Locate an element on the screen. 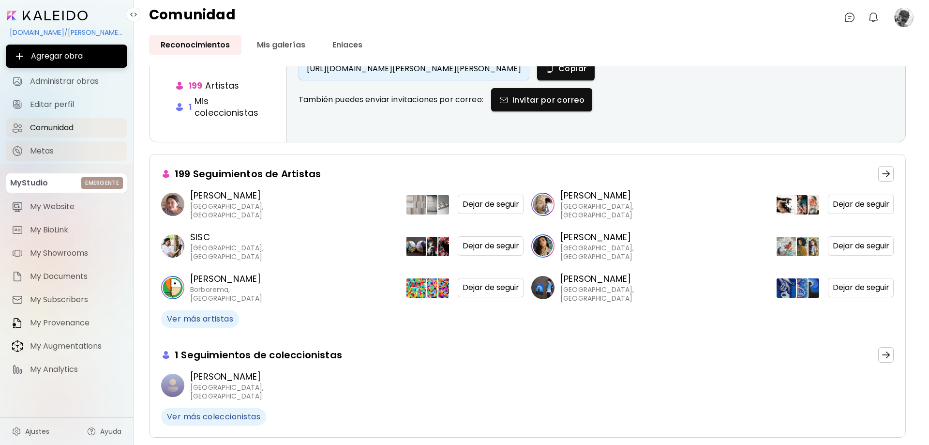  img: 139626 is located at coordinates (416, 246).